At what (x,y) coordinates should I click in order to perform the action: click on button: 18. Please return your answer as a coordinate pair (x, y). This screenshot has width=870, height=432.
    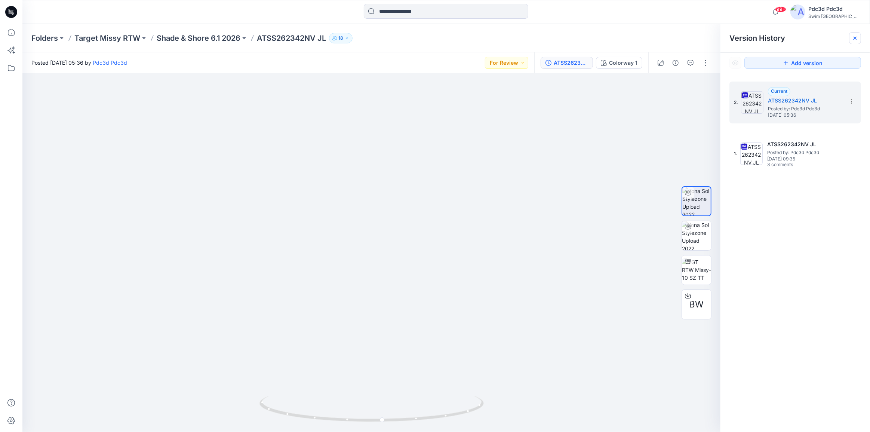
    Looking at the image, I should click on (341, 38).